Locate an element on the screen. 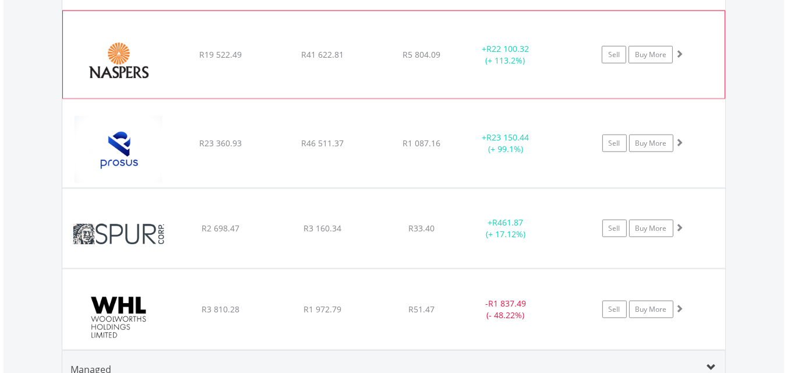 The height and width of the screenshot is (373, 787). img: EQU.ZA.PRX.png is located at coordinates (118, 149).